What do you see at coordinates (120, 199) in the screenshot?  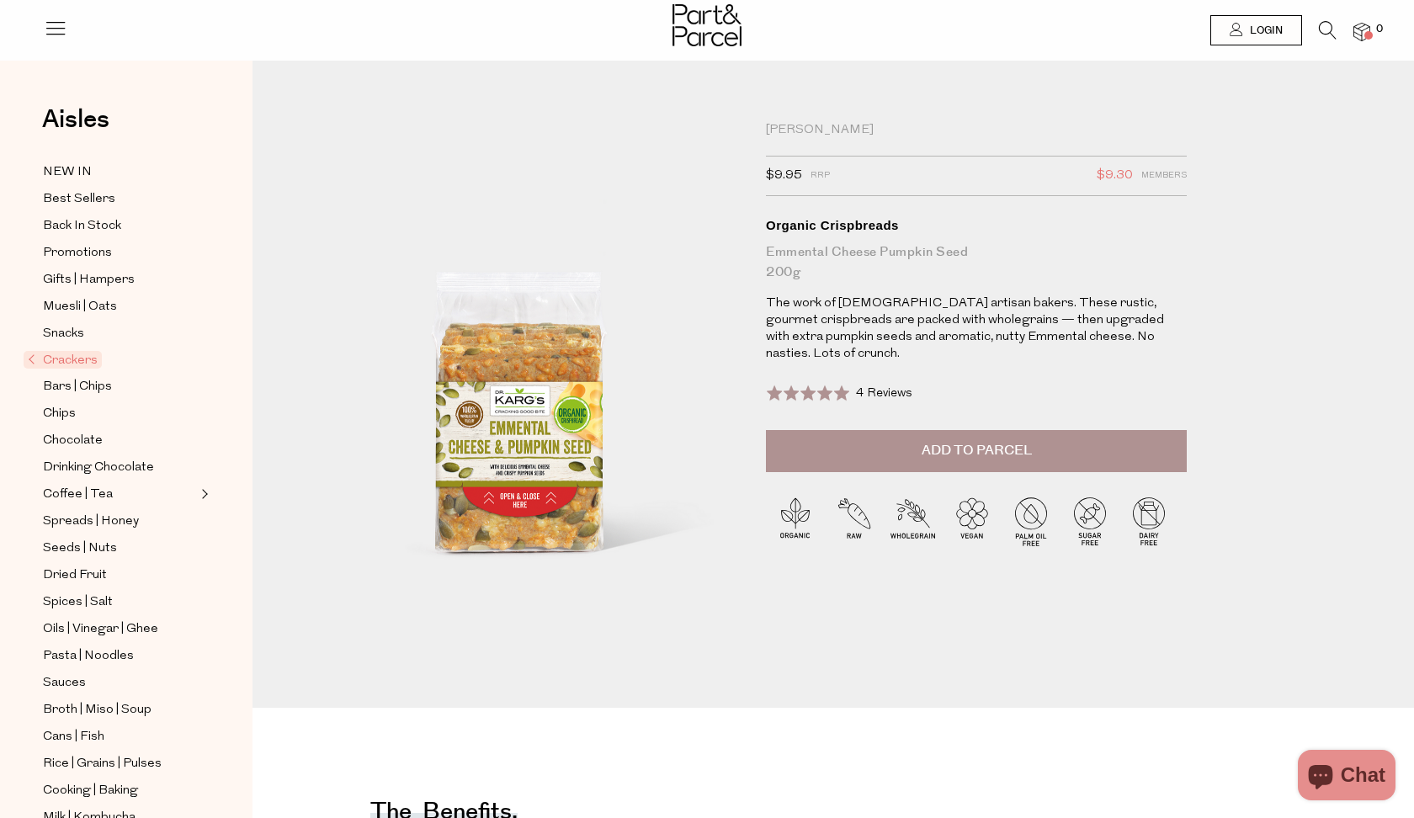 I see `a: Best Sellers` at bounding box center [120, 199].